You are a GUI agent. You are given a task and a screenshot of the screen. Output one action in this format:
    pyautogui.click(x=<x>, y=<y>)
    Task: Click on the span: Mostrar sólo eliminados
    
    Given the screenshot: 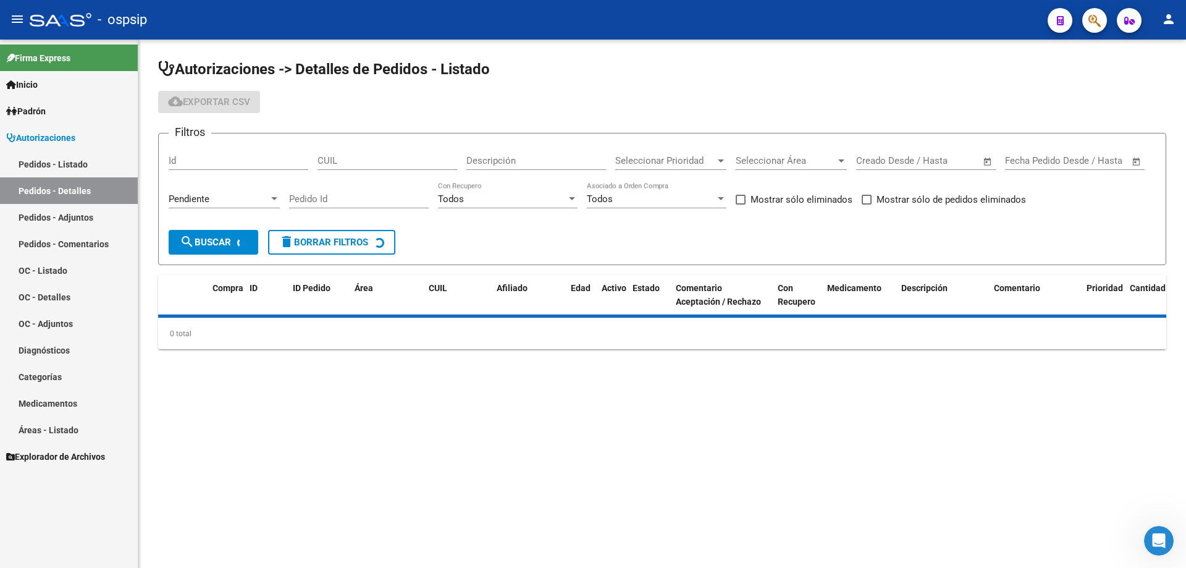 What is the action you would take?
    pyautogui.click(x=801, y=200)
    